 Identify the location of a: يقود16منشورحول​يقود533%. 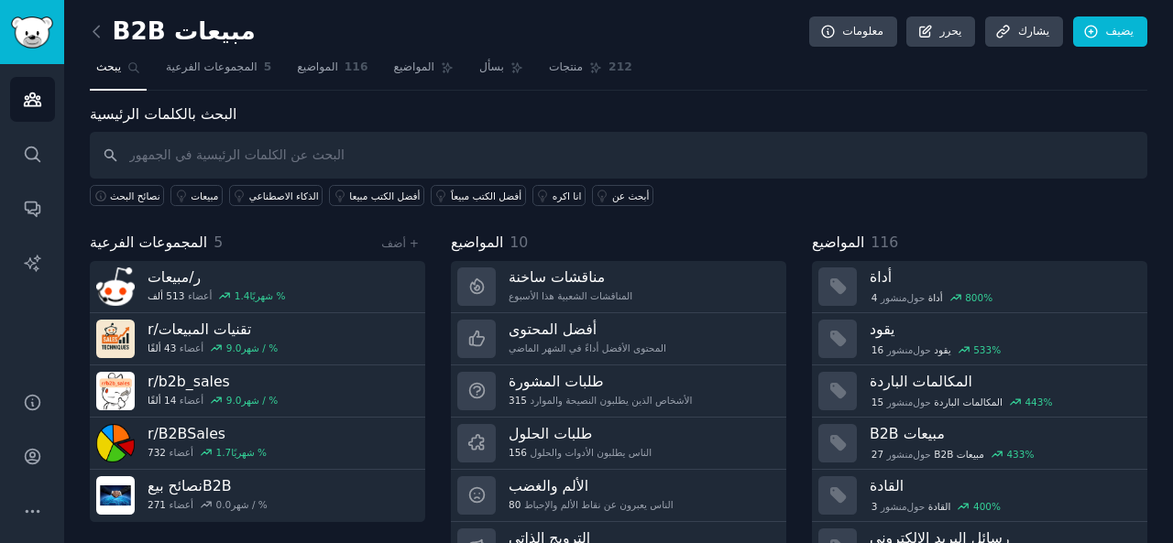
(979, 339).